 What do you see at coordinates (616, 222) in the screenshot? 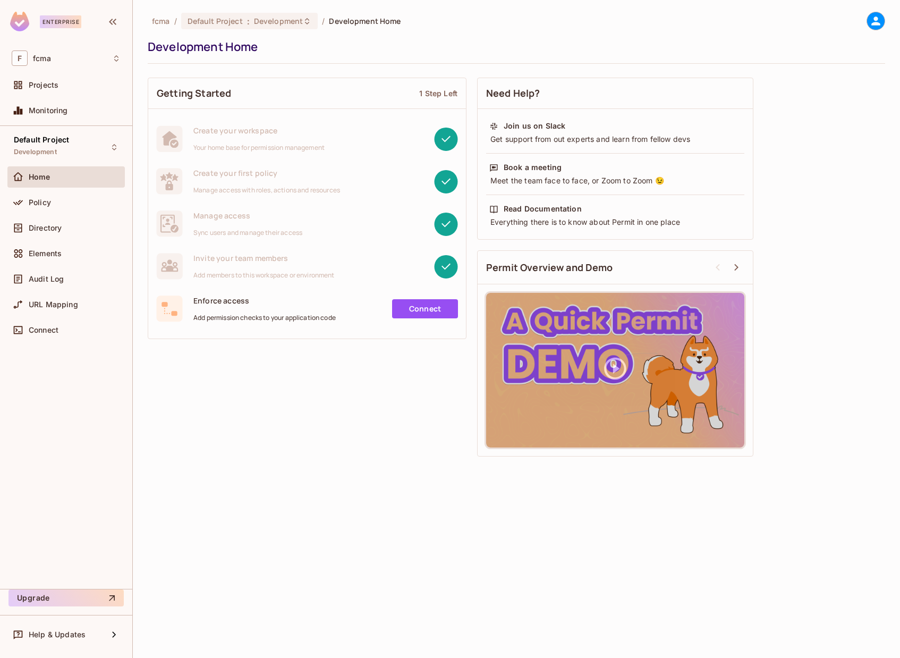
I see `div: Everything there is to know about Permit in one place` at bounding box center [616, 222].